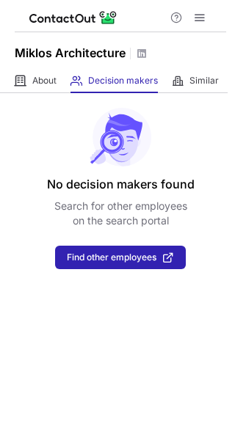  What do you see at coordinates (120, 213) in the screenshot?
I see `p: Search for other employees on the search portal` at bounding box center [120, 213].